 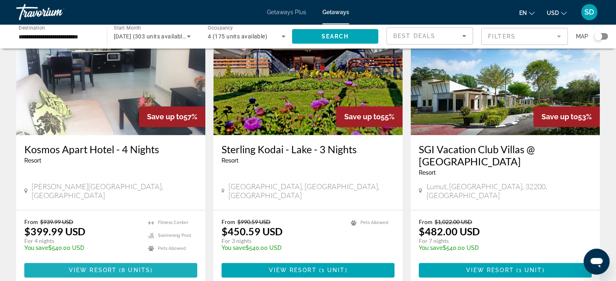 What do you see at coordinates (556, 13) in the screenshot?
I see `button: Change currency` at bounding box center [556, 13].